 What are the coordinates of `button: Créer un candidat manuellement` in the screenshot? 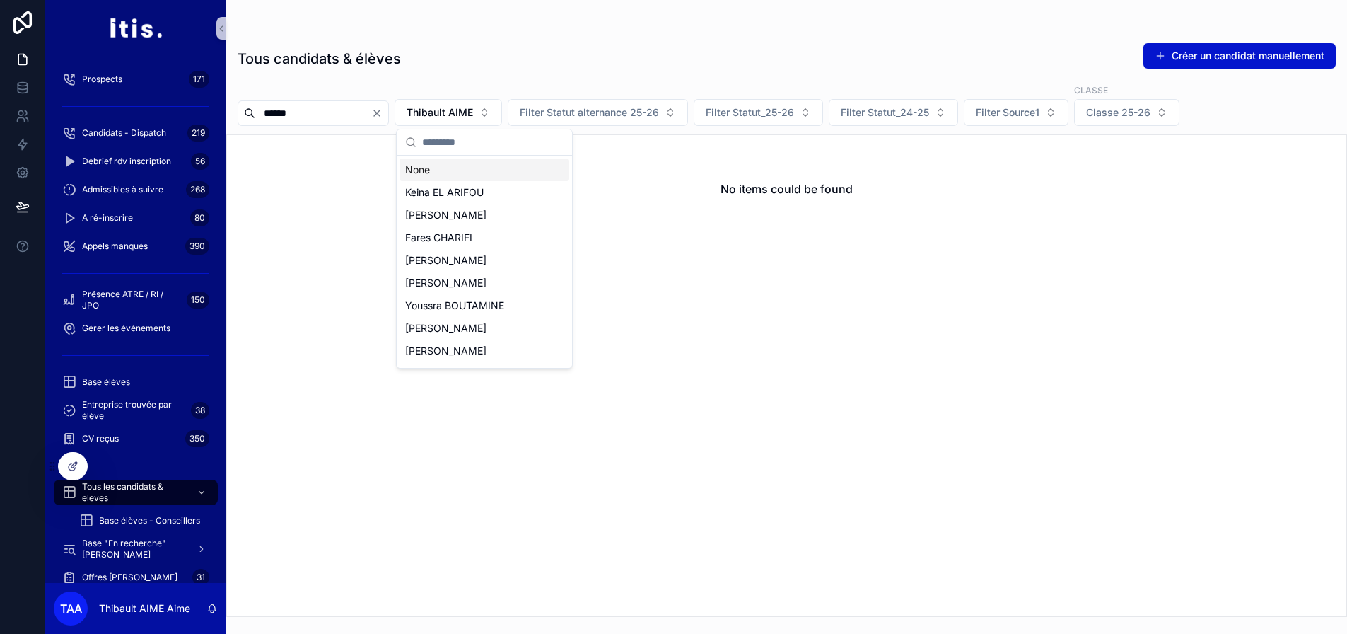 It's located at (1240, 56).